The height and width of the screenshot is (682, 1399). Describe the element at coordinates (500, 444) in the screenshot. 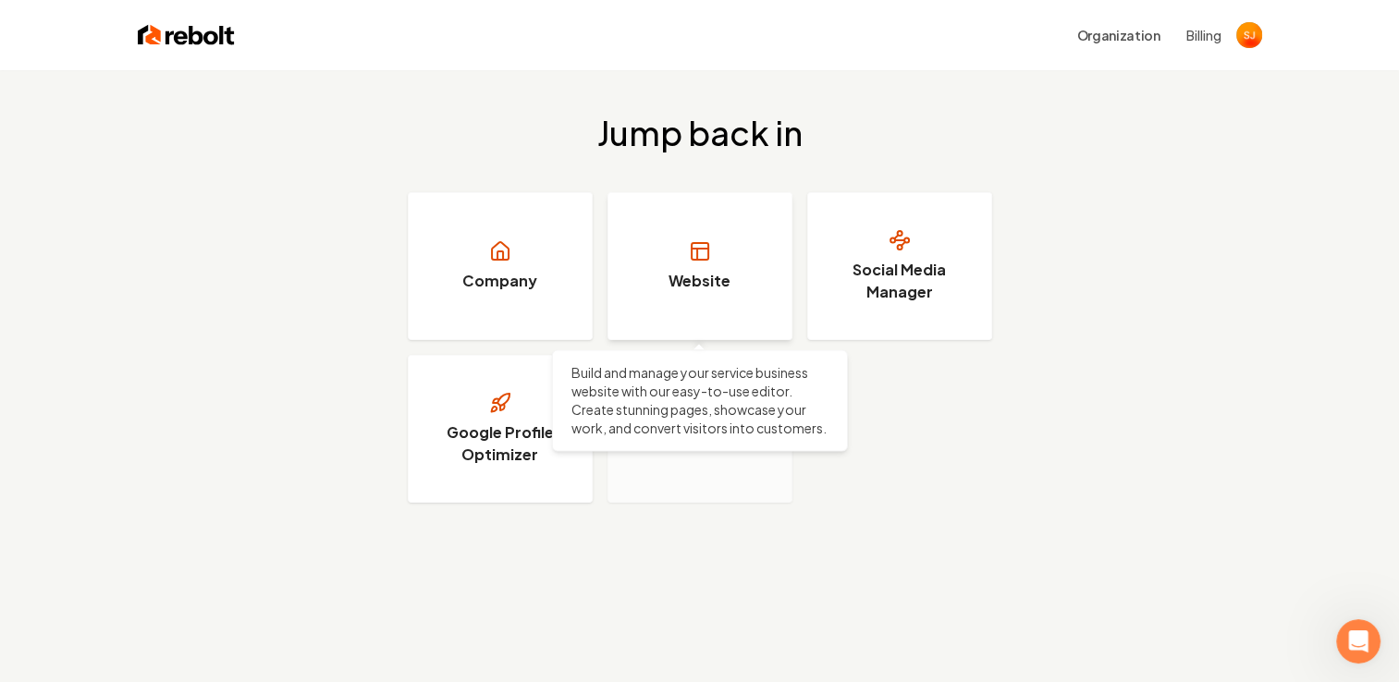

I see `h3: Google Profile Optimizer` at that location.